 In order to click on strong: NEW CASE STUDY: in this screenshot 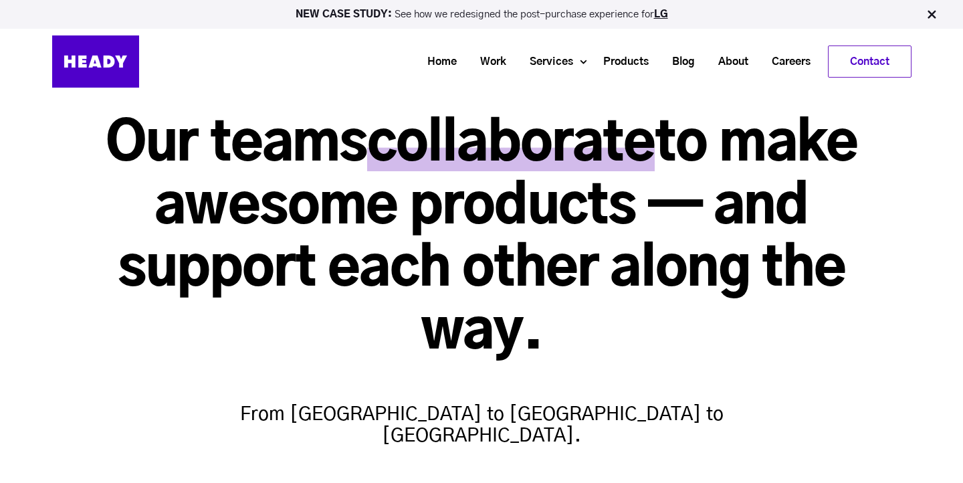, I will do `click(345, 14)`.